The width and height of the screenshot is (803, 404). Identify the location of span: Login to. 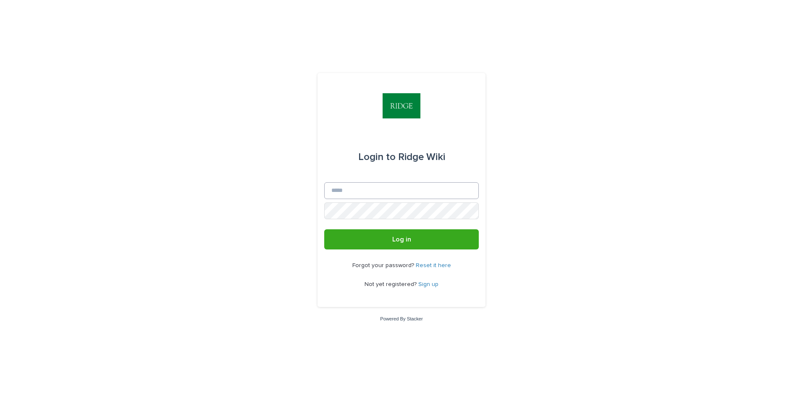
(377, 157).